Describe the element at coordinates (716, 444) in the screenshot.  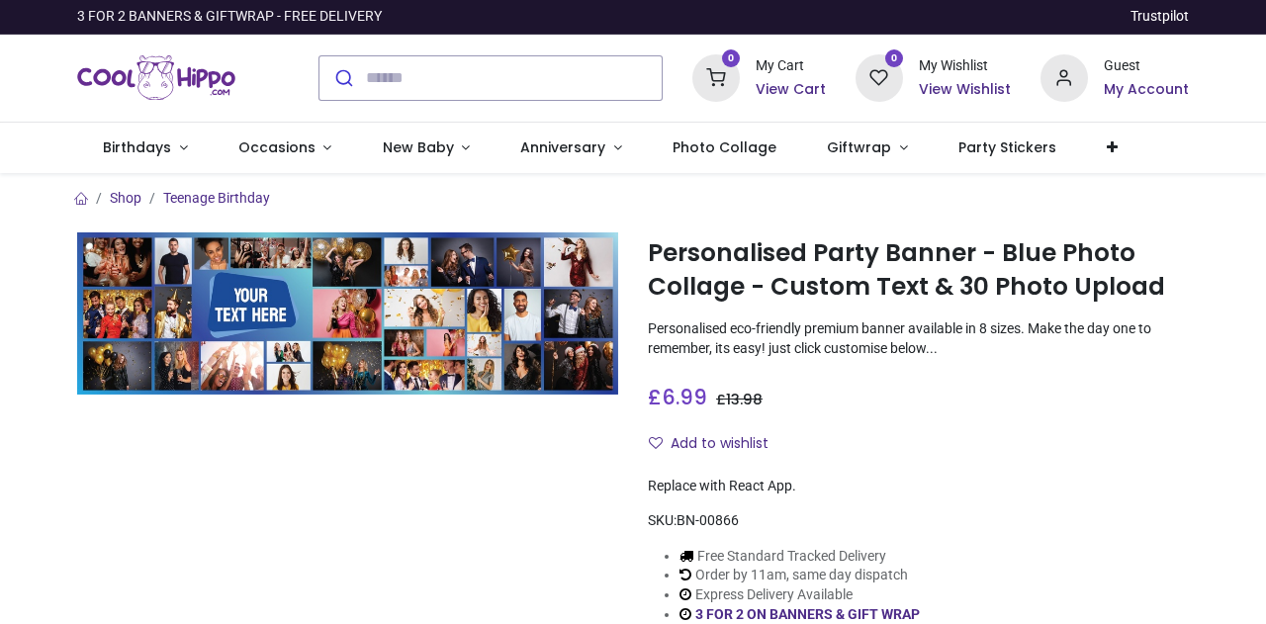
I see `button: Add to wishlistAdd to wishlist` at that location.